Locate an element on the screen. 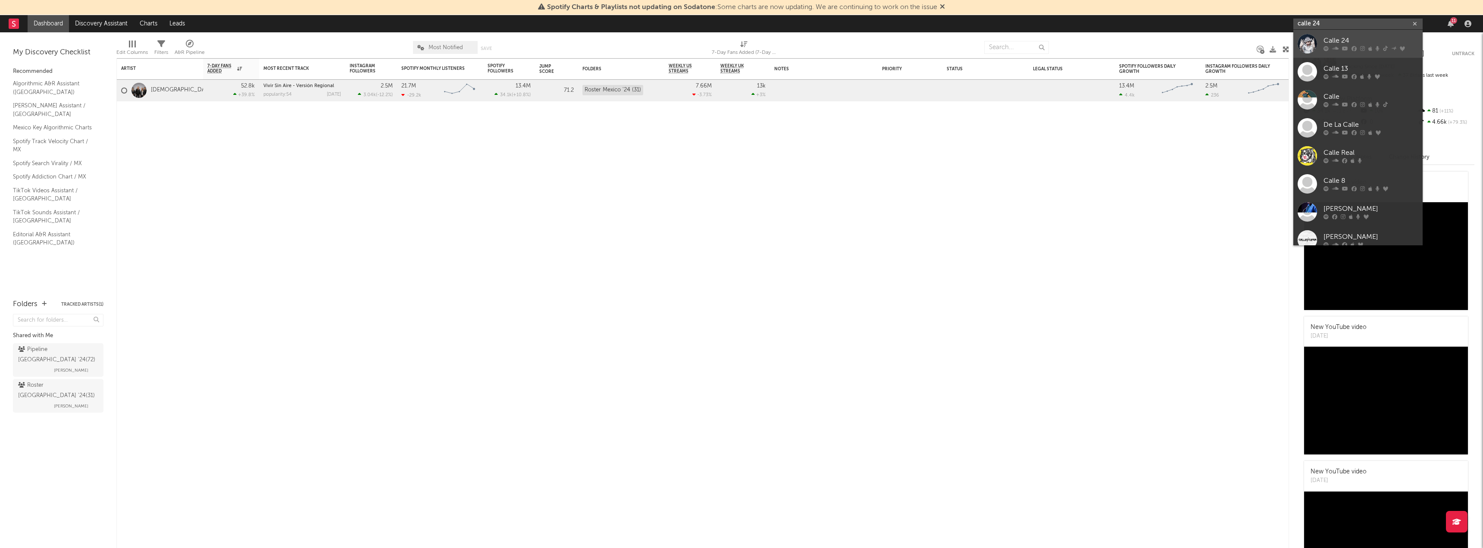 Image resolution: width=1483 pixels, height=548 pixels. div: Spotify Monthly Listeners is located at coordinates (434, 69).